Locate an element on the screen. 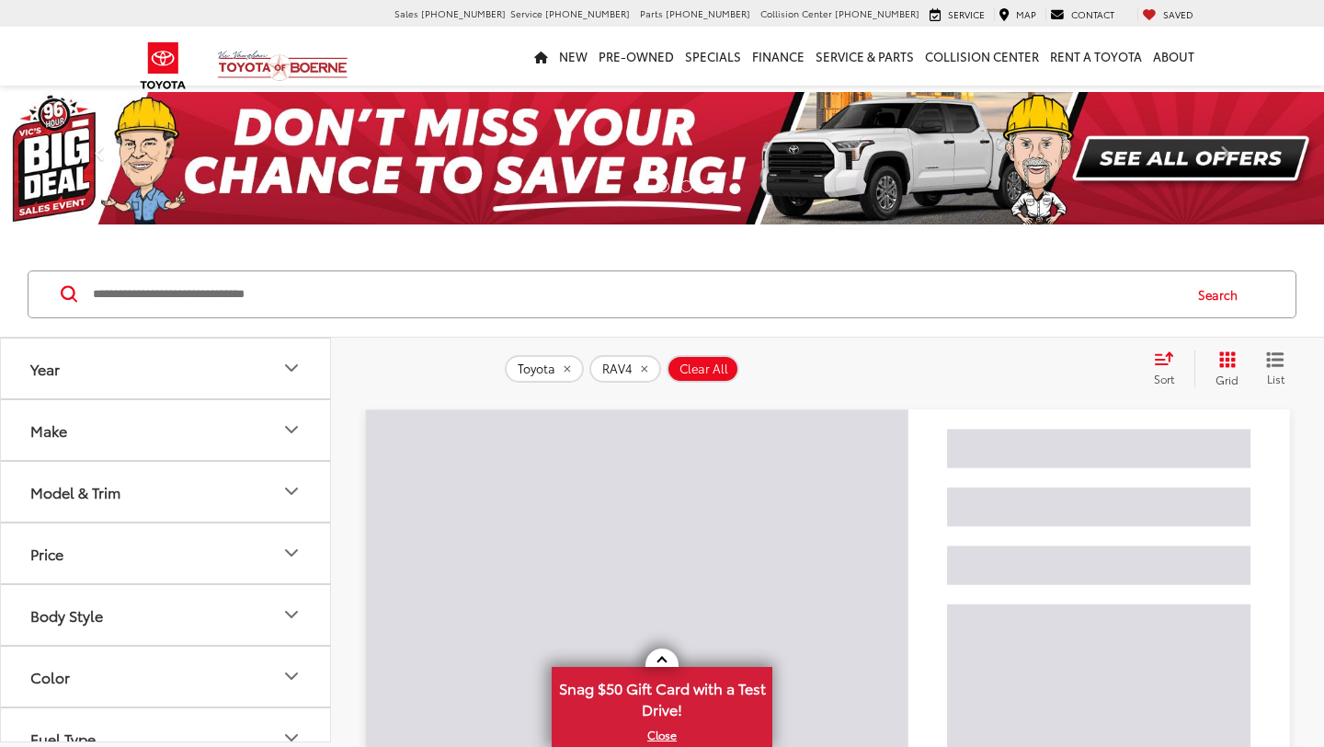 Image resolution: width=1324 pixels, height=747 pixels. span: Parts is located at coordinates (651, 13).